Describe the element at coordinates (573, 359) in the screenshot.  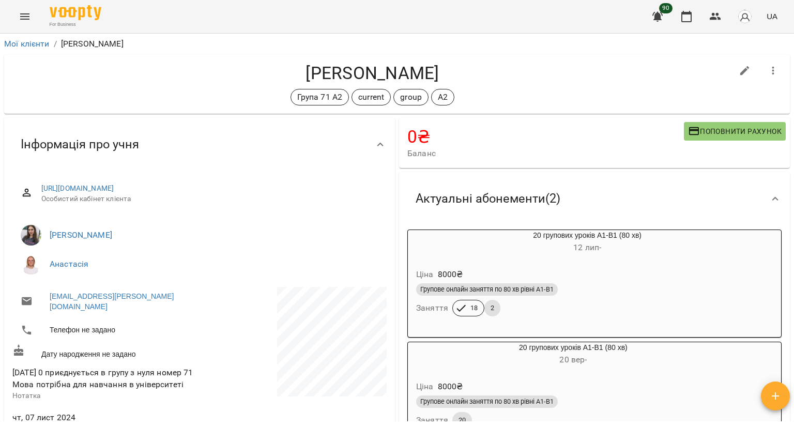
I see `span: 20 вер -` at that location.